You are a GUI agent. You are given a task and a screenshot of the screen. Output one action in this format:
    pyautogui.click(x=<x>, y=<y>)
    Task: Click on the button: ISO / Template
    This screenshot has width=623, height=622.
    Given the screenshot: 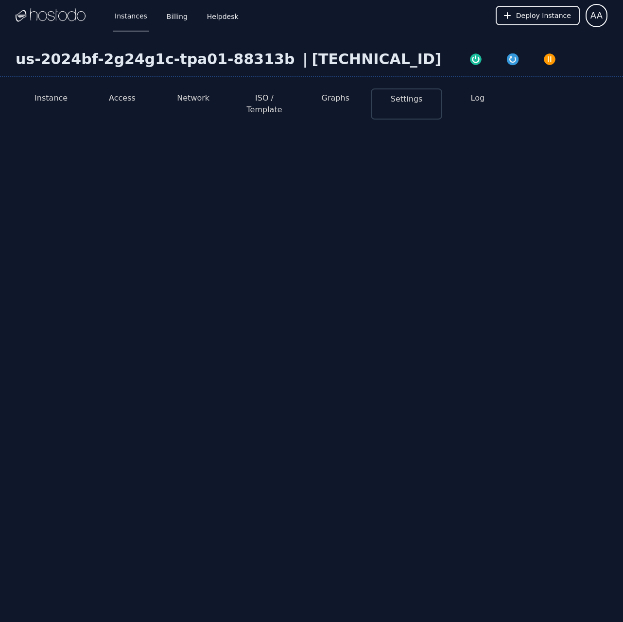 What is the action you would take?
    pyautogui.click(x=264, y=104)
    